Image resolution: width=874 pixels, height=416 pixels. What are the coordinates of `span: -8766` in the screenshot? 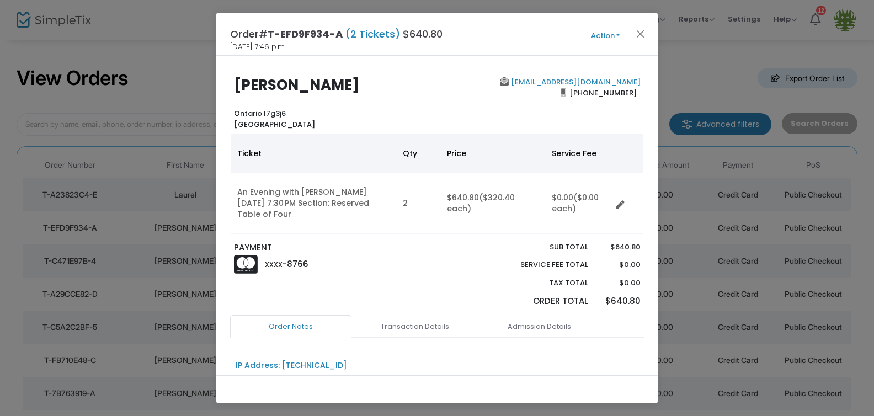 It's located at (295, 264).